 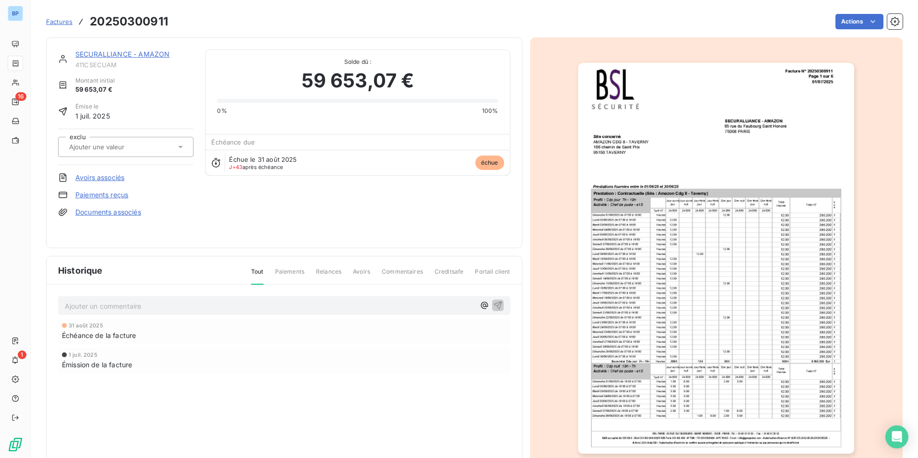 What do you see at coordinates (122, 54) in the screenshot?
I see `a: SECURALLIANCE - AMAZON` at bounding box center [122, 54].